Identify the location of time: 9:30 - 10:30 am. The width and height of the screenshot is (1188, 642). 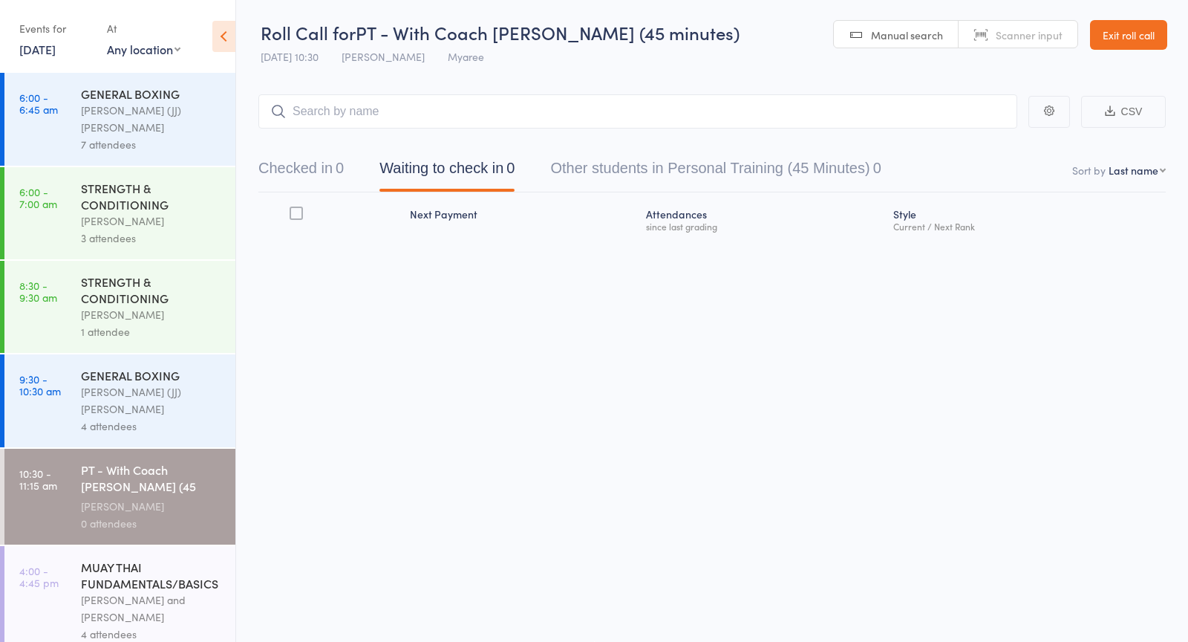
(40, 385).